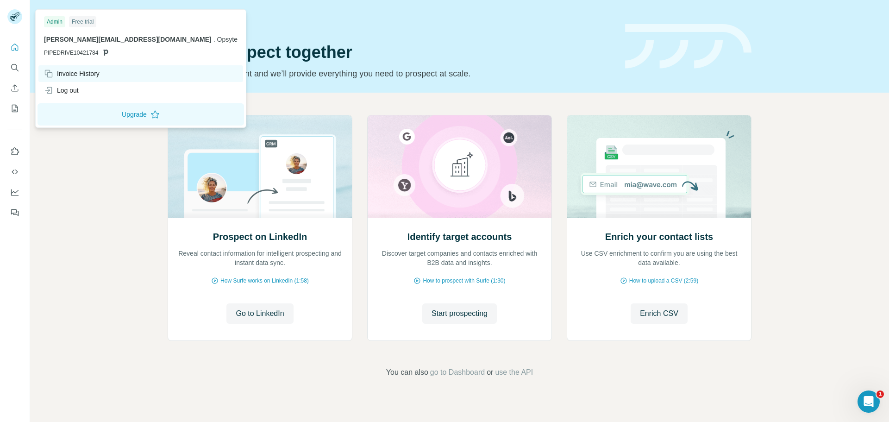 The image size is (889, 422). What do you see at coordinates (659, 167) in the screenshot?
I see `img: Enrich your contact lists` at bounding box center [659, 167].